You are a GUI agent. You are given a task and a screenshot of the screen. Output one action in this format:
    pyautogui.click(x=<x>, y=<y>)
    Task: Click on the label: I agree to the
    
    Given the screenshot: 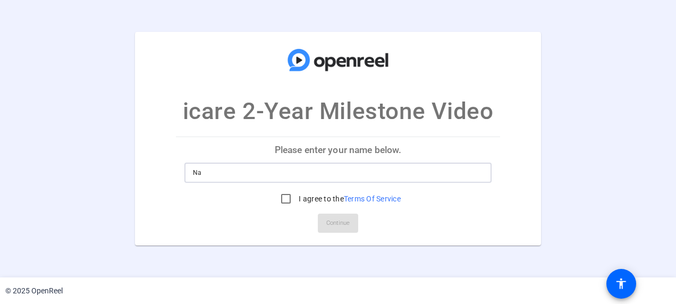 What is the action you would take?
    pyautogui.click(x=349, y=199)
    